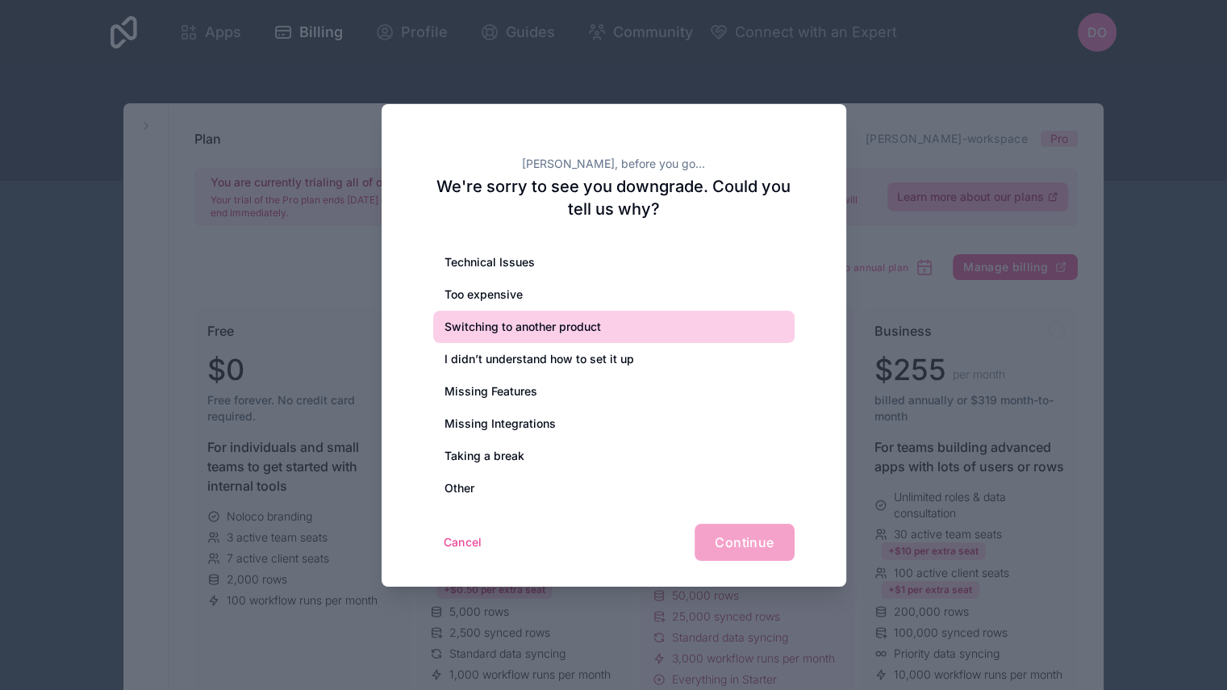 The image size is (1227, 690). What do you see at coordinates (614, 294) in the screenshot?
I see `div: Too expensive` at bounding box center [614, 294].